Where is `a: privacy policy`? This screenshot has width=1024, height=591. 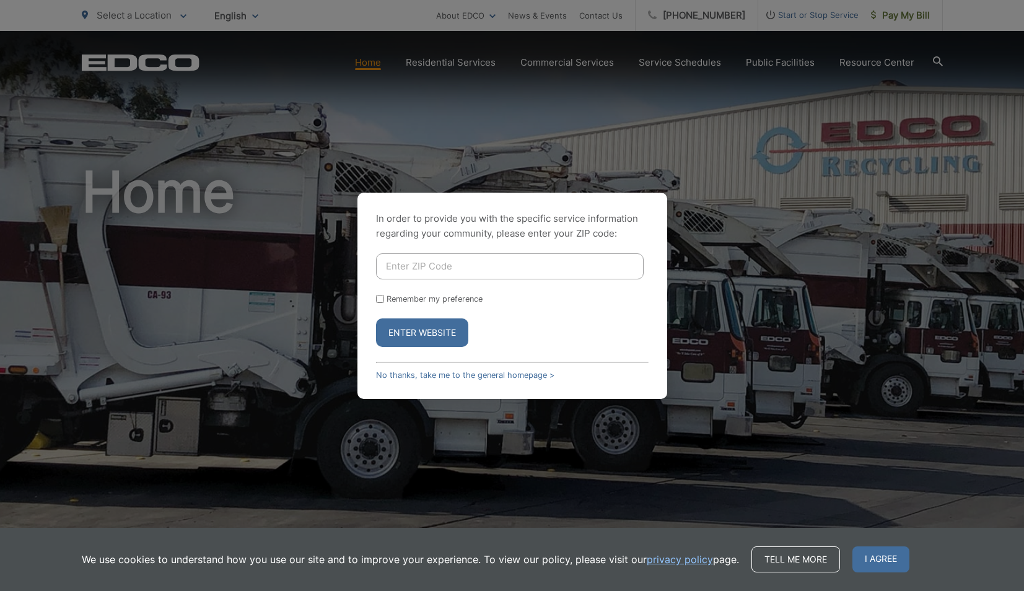 a: privacy policy is located at coordinates (680, 560).